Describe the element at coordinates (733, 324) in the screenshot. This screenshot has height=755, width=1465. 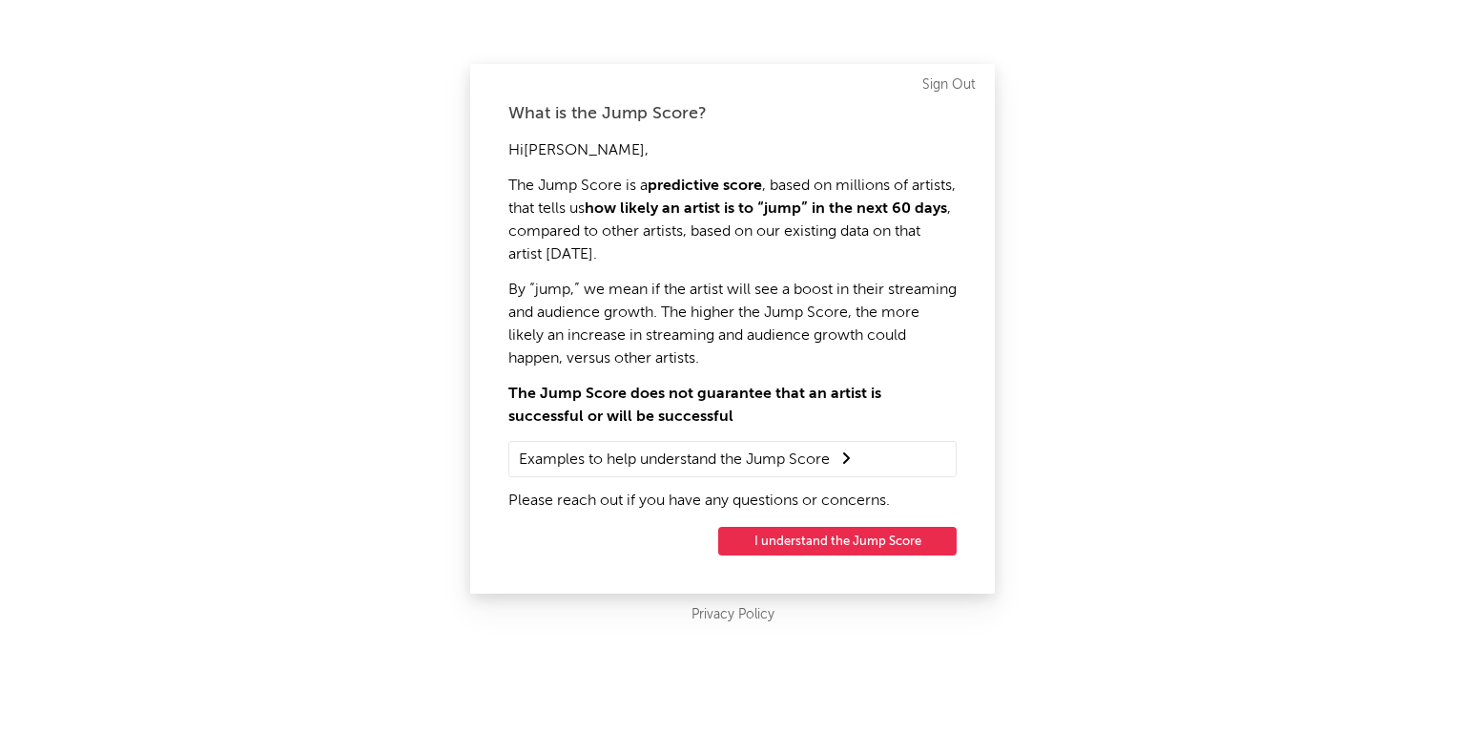
I see `p: By “jump,” we mean if the artist will see a boost in their streaming and audience growth. The hig...` at that location.